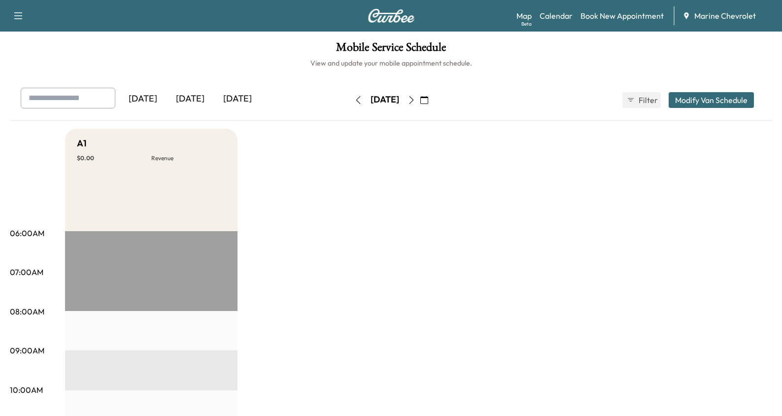  What do you see at coordinates (391, 50) in the screenshot?
I see `h1: Mobile Service Schedule` at bounding box center [391, 50].